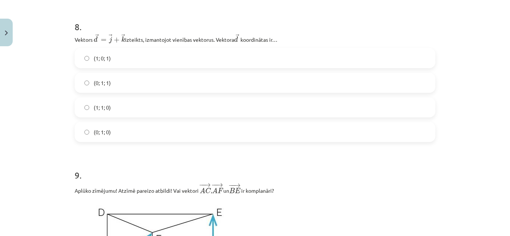  Describe the element at coordinates (87, 58) in the screenshot. I see `input: (1; 0; 1)` at that location.